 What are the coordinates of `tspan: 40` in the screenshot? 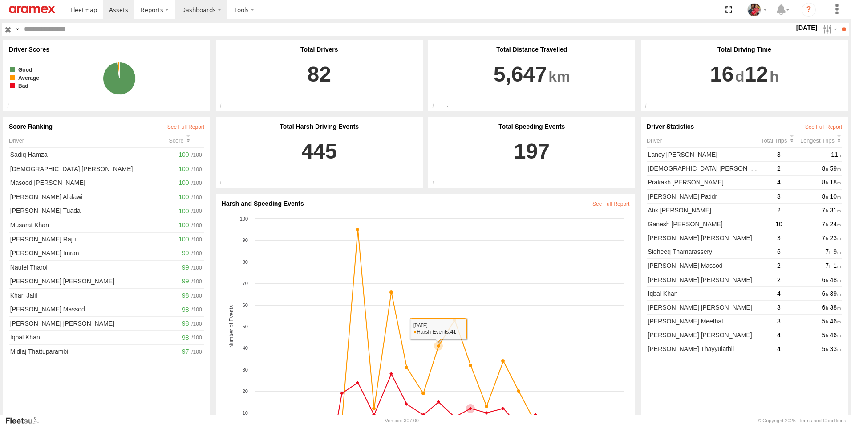 It's located at (245, 348).